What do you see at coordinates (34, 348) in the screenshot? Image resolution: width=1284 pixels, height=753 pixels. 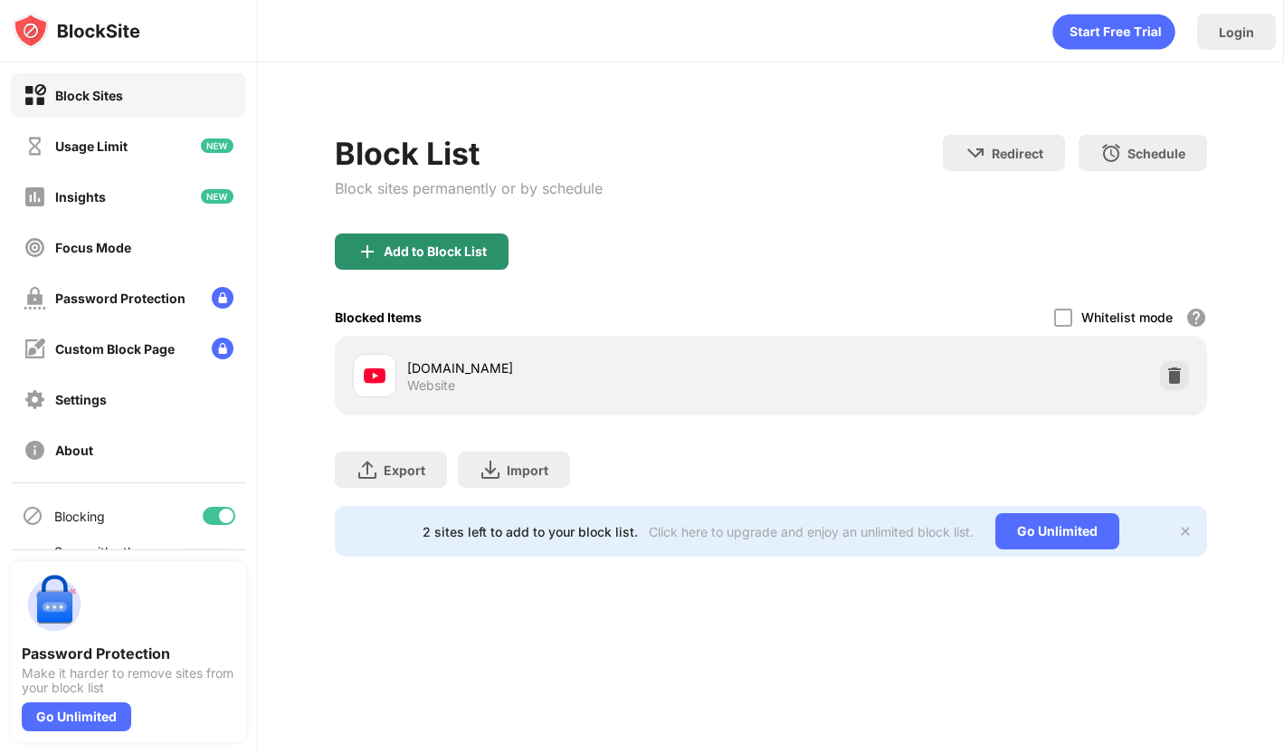 I see `img: customize-block-page-off.svg` at bounding box center [34, 348].